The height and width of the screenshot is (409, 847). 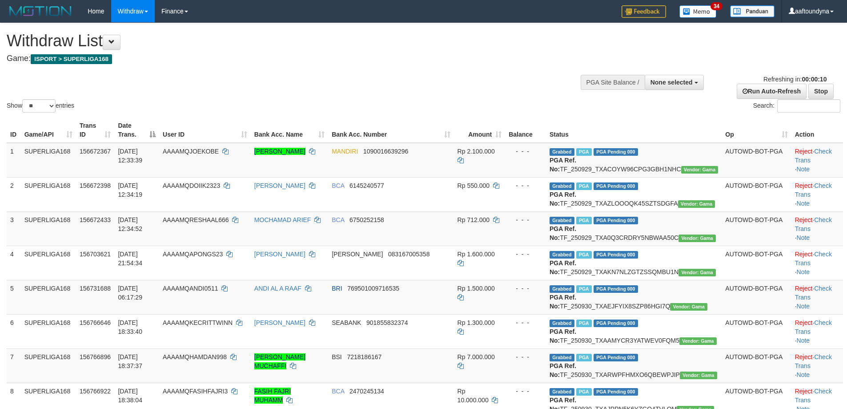 I want to click on span: AAAAMQAPONGS23, so click(x=193, y=254).